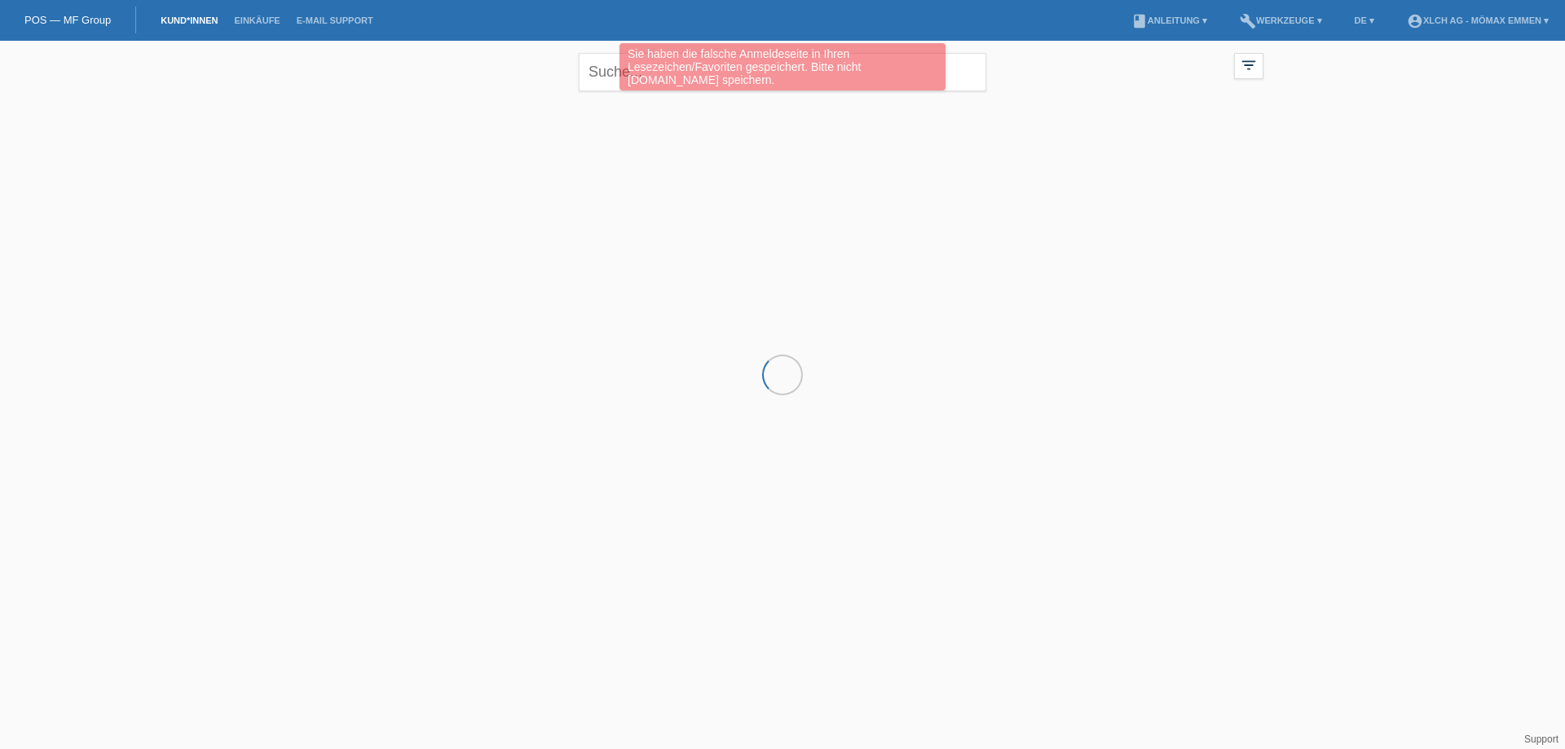 The image size is (1565, 749). Describe the element at coordinates (783, 67) in the screenshot. I see `div: Sie haben die falsche Anmeldeseite in Ihren Lesezeichen/Favoriten gespeichert. Bitte nicht [DOMAI...` at that location.